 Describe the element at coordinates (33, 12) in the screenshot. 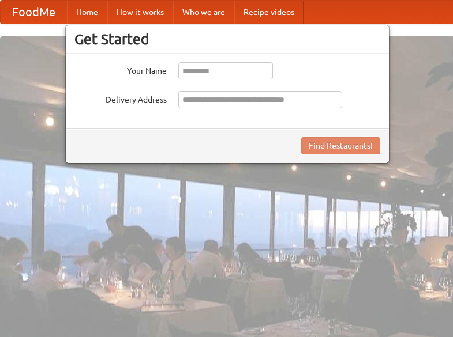

I see `a: FoodMe` at that location.